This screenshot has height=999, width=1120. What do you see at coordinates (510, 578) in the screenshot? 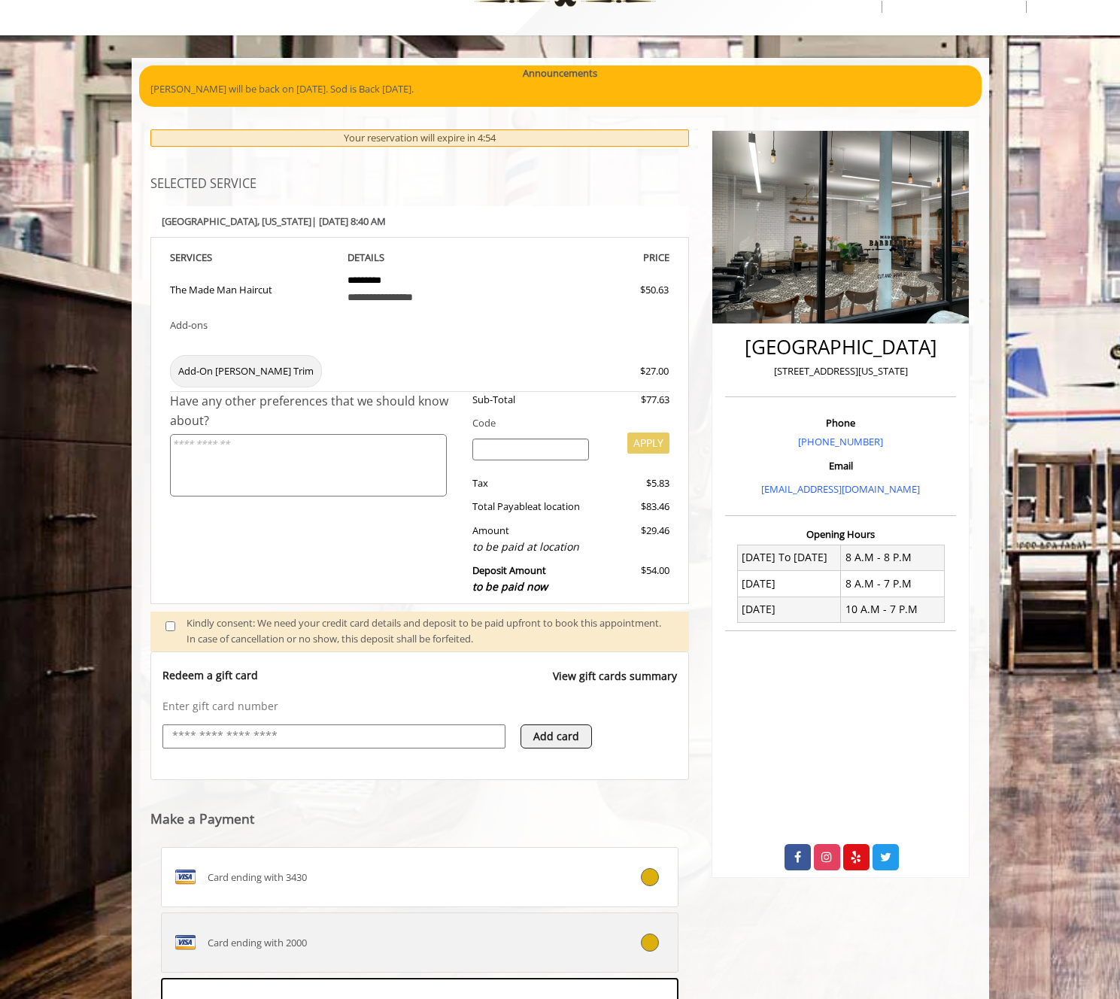
I see `b: Deposit Amount` at bounding box center [510, 578].